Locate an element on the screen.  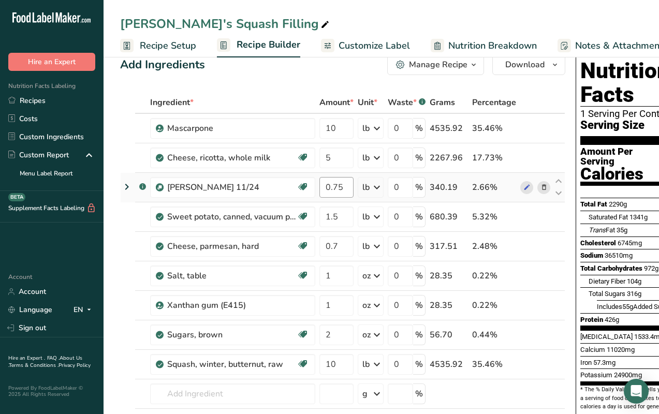
i: Trans is located at coordinates (597, 230).